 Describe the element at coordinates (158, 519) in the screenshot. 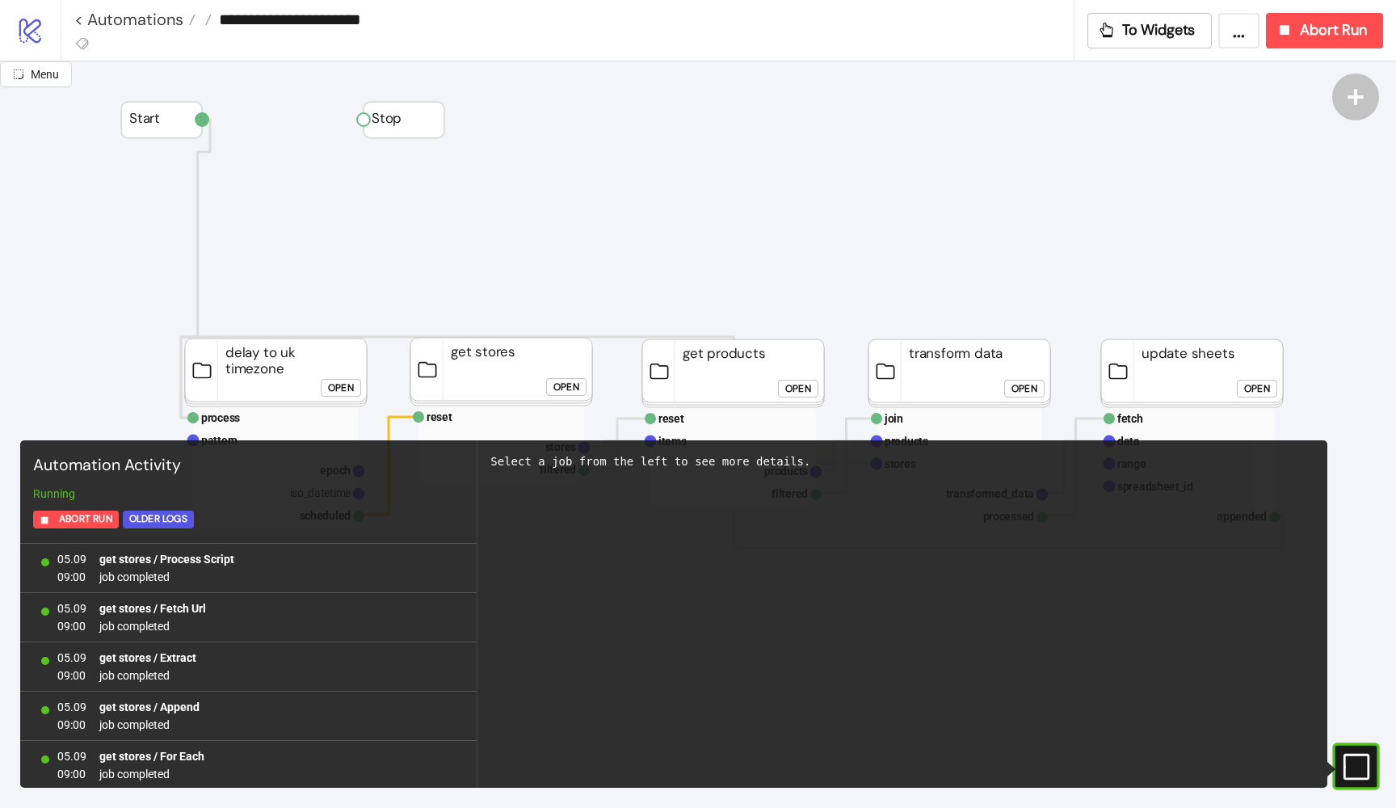

I see `button: Older Logs` at that location.